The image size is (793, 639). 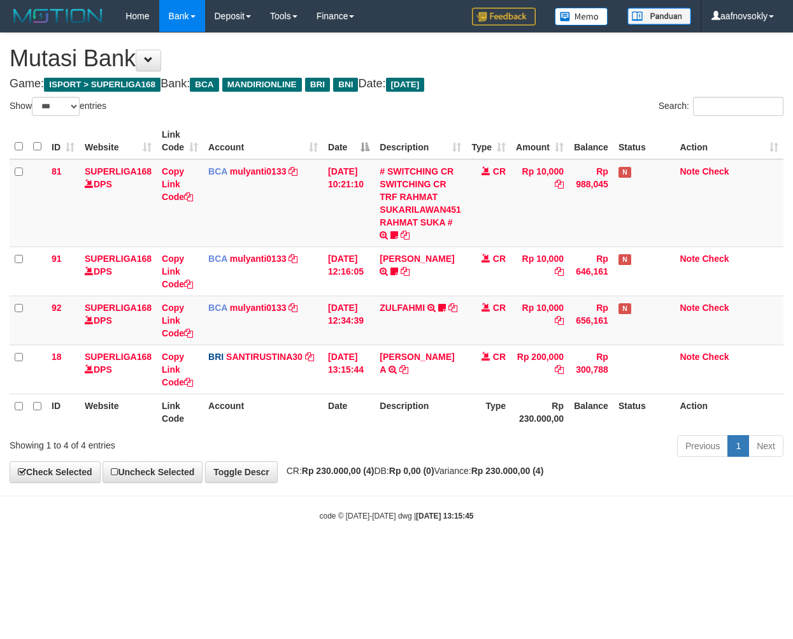 What do you see at coordinates (738, 106) in the screenshot?
I see `input: Search:` at bounding box center [738, 106].